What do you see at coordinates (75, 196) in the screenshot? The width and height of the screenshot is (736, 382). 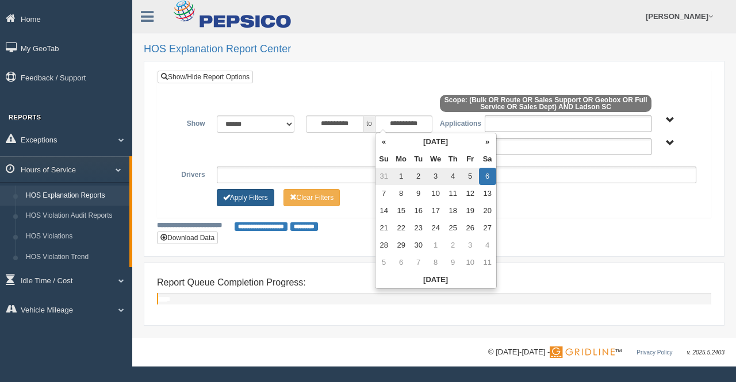 I see `a: HOS Explanation Reports` at bounding box center [75, 196].